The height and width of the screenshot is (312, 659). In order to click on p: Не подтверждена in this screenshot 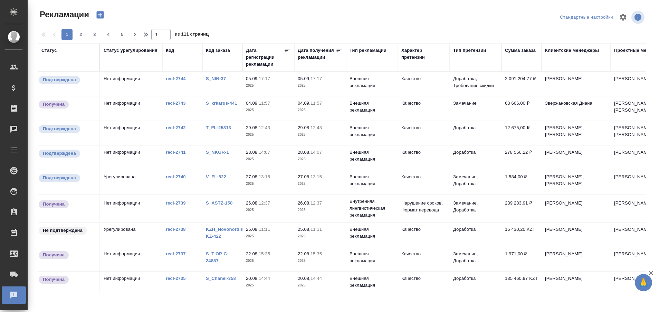, I will do `click(62, 230)`.